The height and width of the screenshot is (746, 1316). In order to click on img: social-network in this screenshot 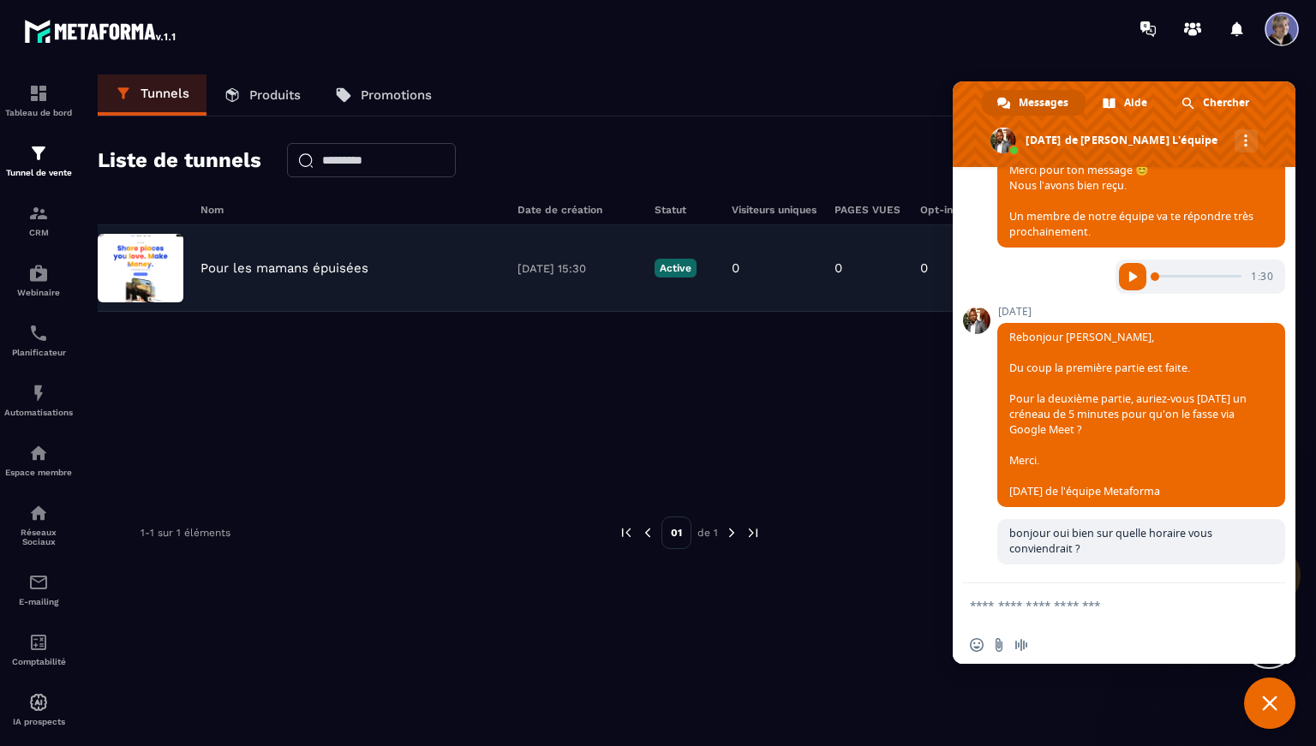, I will do `click(39, 513)`.